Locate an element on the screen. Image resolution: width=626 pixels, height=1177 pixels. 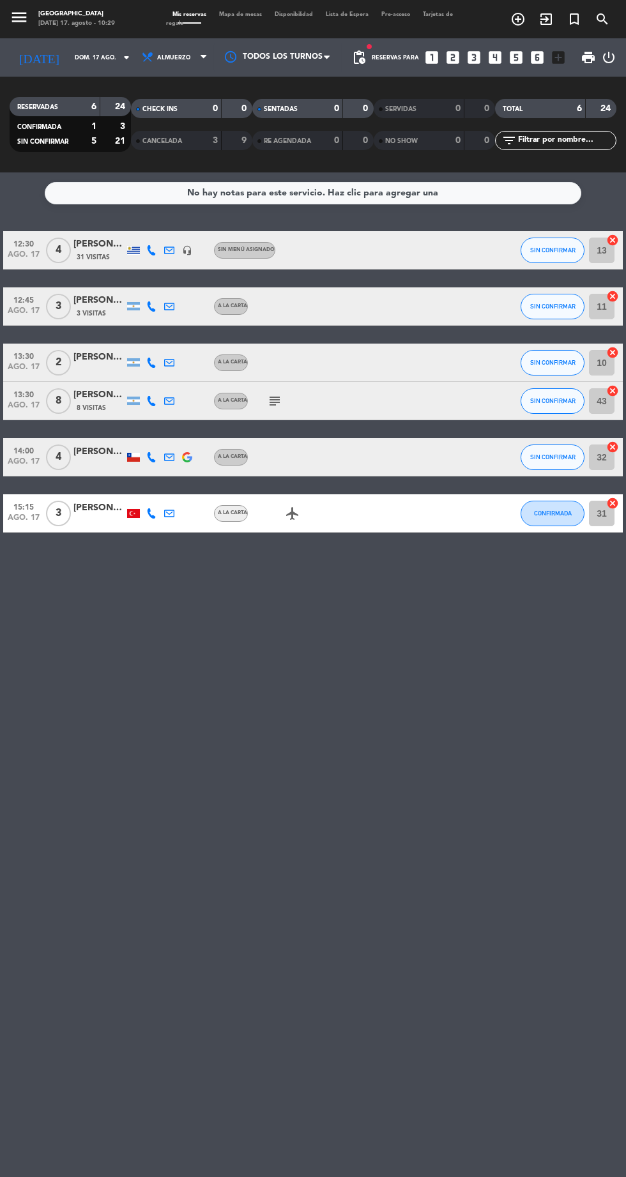
span: Disponibilidad is located at coordinates (294, 14).